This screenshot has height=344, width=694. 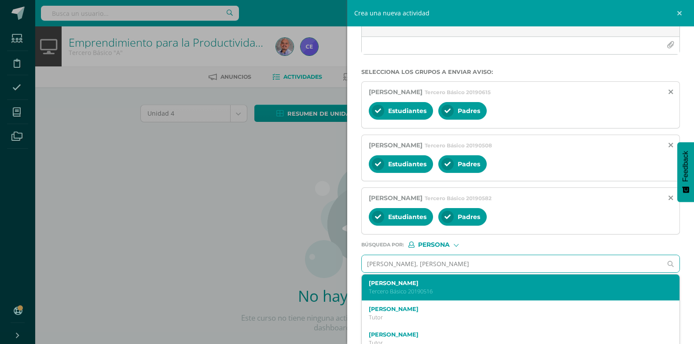 What do you see at coordinates (458, 92) in the screenshot?
I see `span: Tercero Básico 20190615` at bounding box center [458, 92].